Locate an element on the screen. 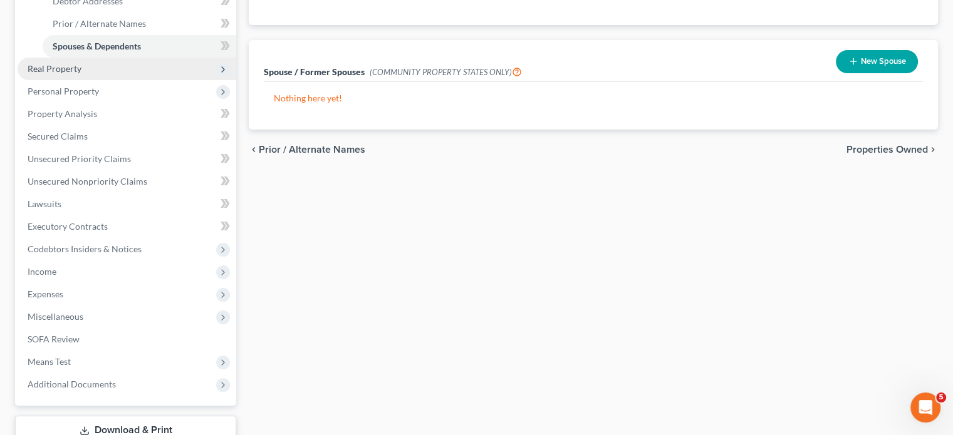  span: Unsecured Nonpriority Claims is located at coordinates (87, 181).